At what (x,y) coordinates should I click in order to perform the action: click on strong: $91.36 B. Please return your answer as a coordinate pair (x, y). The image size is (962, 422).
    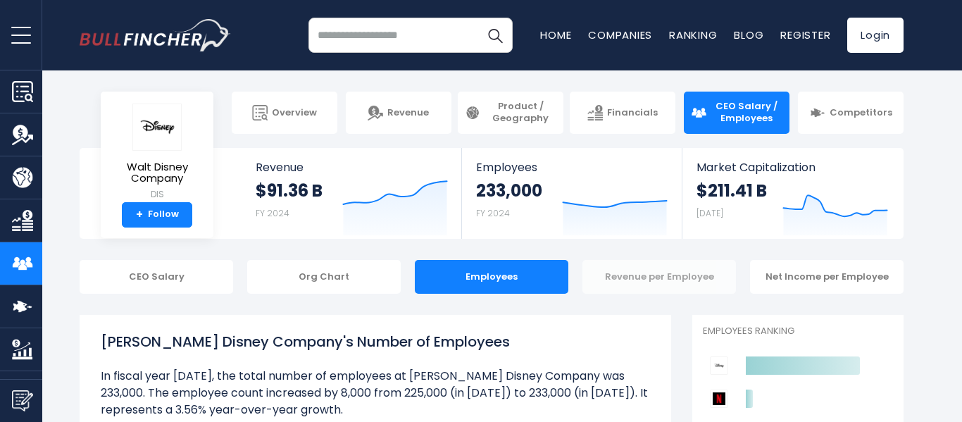
    Looking at the image, I should click on (289, 190).